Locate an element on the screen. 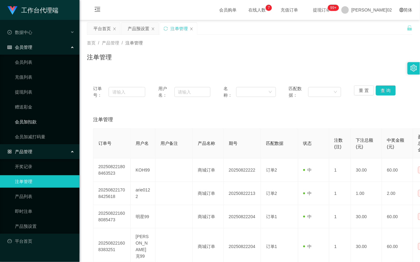 The image size is (420, 262). a: 充值列表 is located at coordinates (45, 77).